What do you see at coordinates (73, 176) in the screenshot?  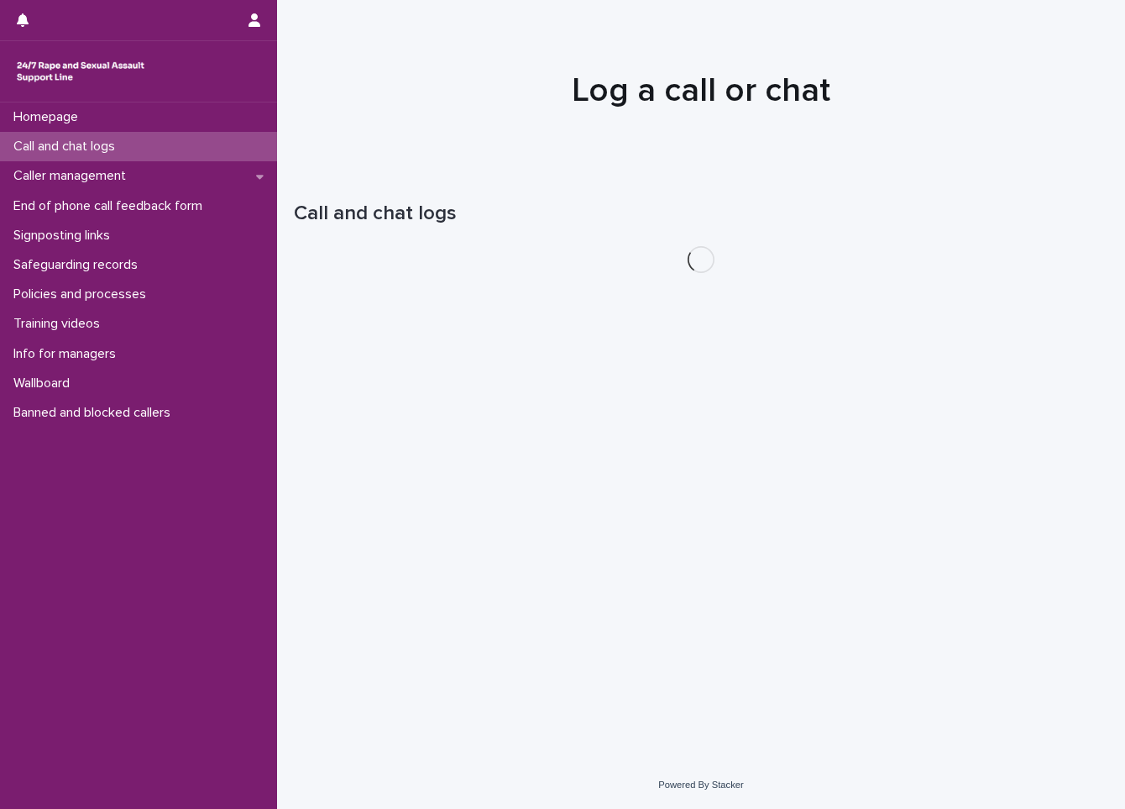 I see `p: Caller management` at bounding box center [73, 176].